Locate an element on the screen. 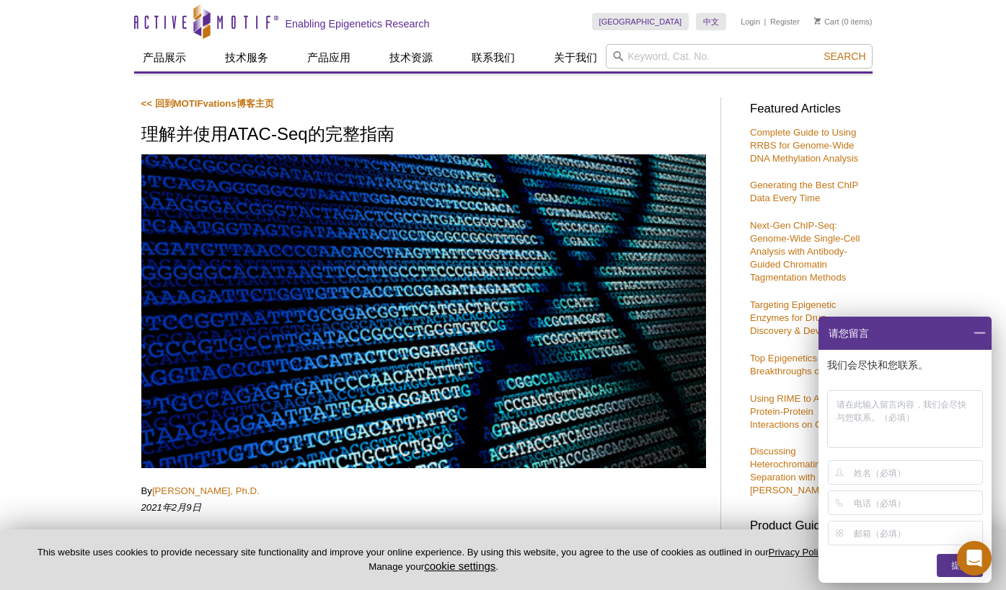 This screenshot has height=590, width=1006. a: << 回到MOTIFvations博客主页 is located at coordinates (208, 103).